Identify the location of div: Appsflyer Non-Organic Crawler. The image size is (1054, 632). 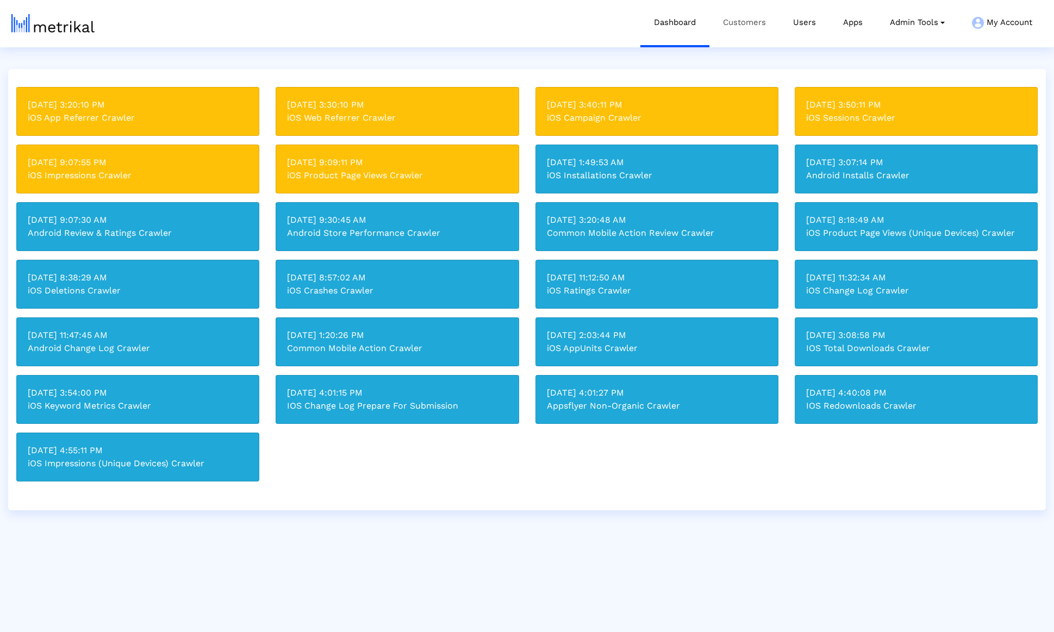
(657, 406).